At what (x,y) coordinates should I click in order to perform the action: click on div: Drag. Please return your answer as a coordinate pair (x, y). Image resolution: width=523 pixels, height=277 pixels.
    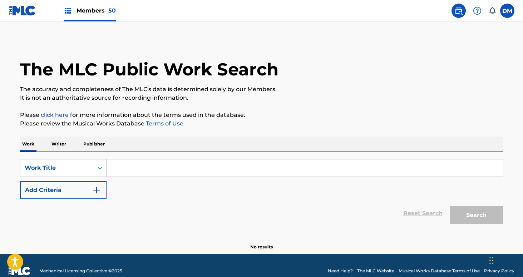
    Looking at the image, I should click on (491, 260).